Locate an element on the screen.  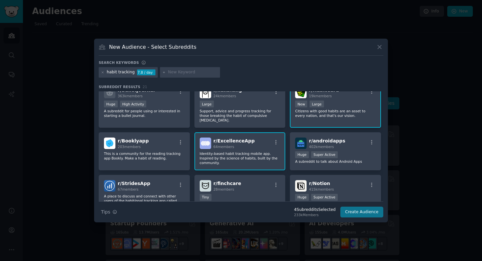
span: 415k members is located at coordinates (321, 190).